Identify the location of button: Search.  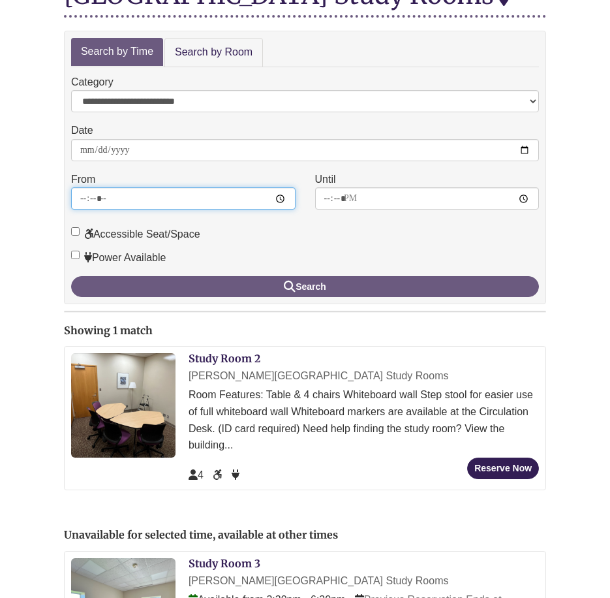
(305, 287).